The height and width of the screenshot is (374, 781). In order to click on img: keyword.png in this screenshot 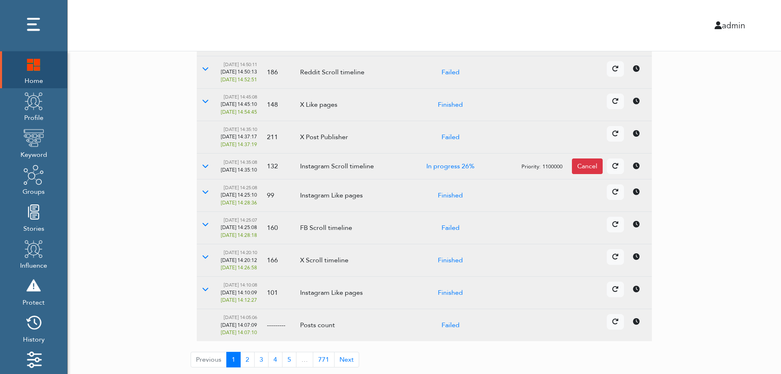, I will do `click(34, 138)`.